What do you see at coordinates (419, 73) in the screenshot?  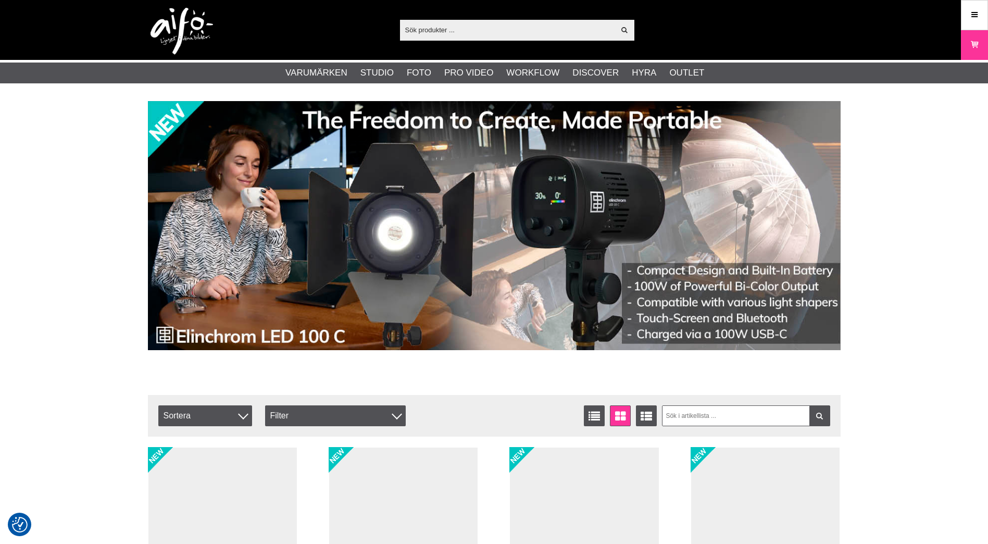 I see `a: Foto` at bounding box center [419, 73].